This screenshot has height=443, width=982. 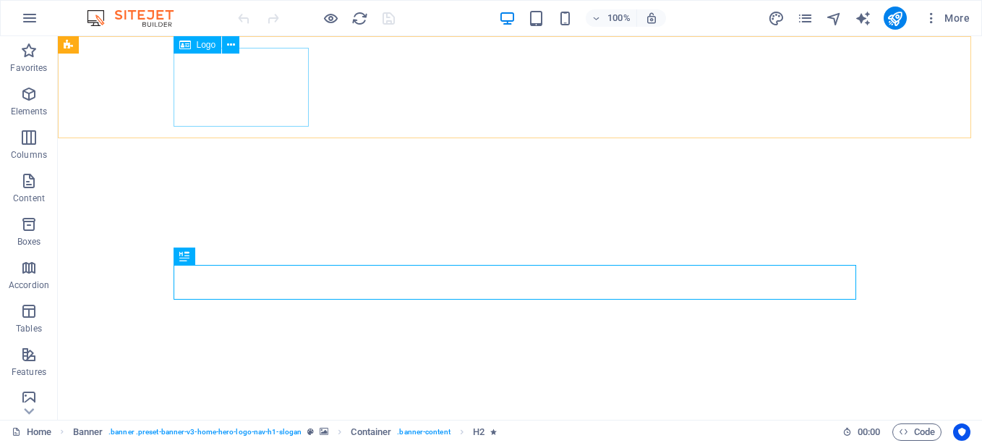 I want to click on h6: Session time, so click(x=862, y=432).